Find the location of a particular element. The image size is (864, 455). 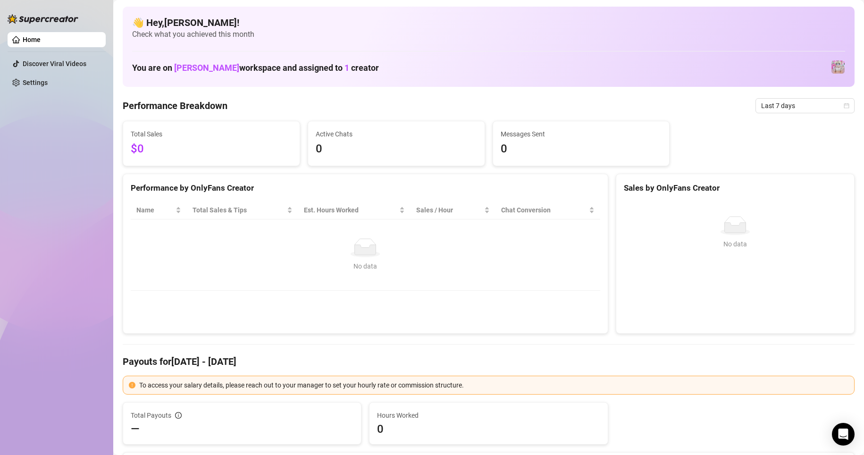

span: calendar is located at coordinates (846, 106).